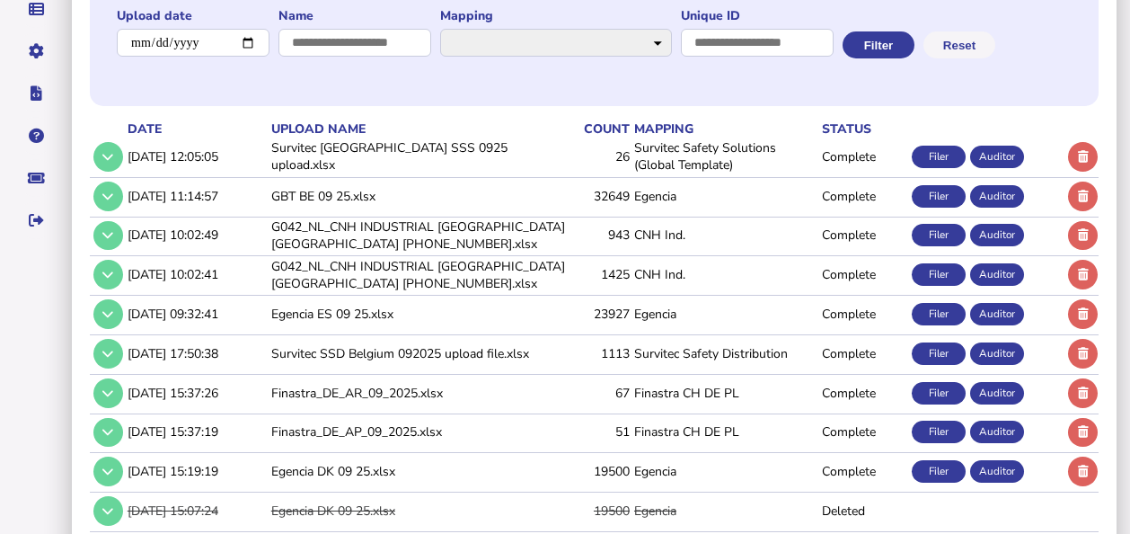  I want to click on button: Help pages, so click(36, 136).